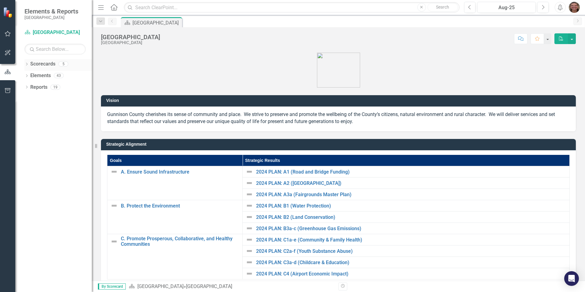  I want to click on span: By Scorecard, so click(112, 286).